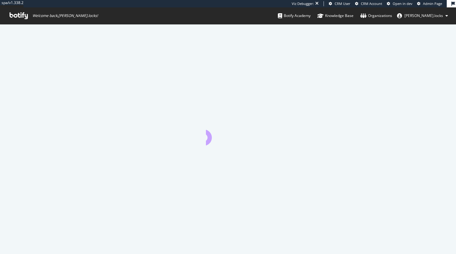 The width and height of the screenshot is (456, 254). I want to click on div: Organizations, so click(376, 16).